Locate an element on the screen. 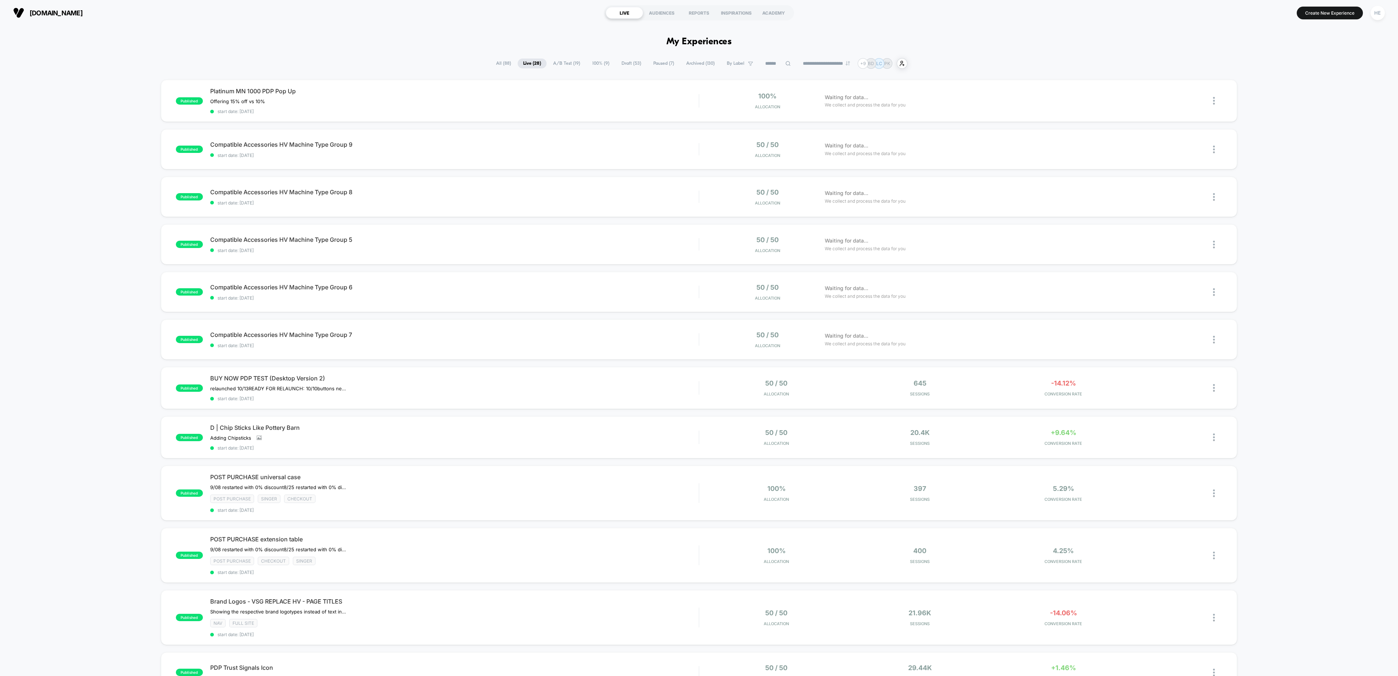 This screenshot has width=1398, height=676. span: NAV is located at coordinates (218, 623).